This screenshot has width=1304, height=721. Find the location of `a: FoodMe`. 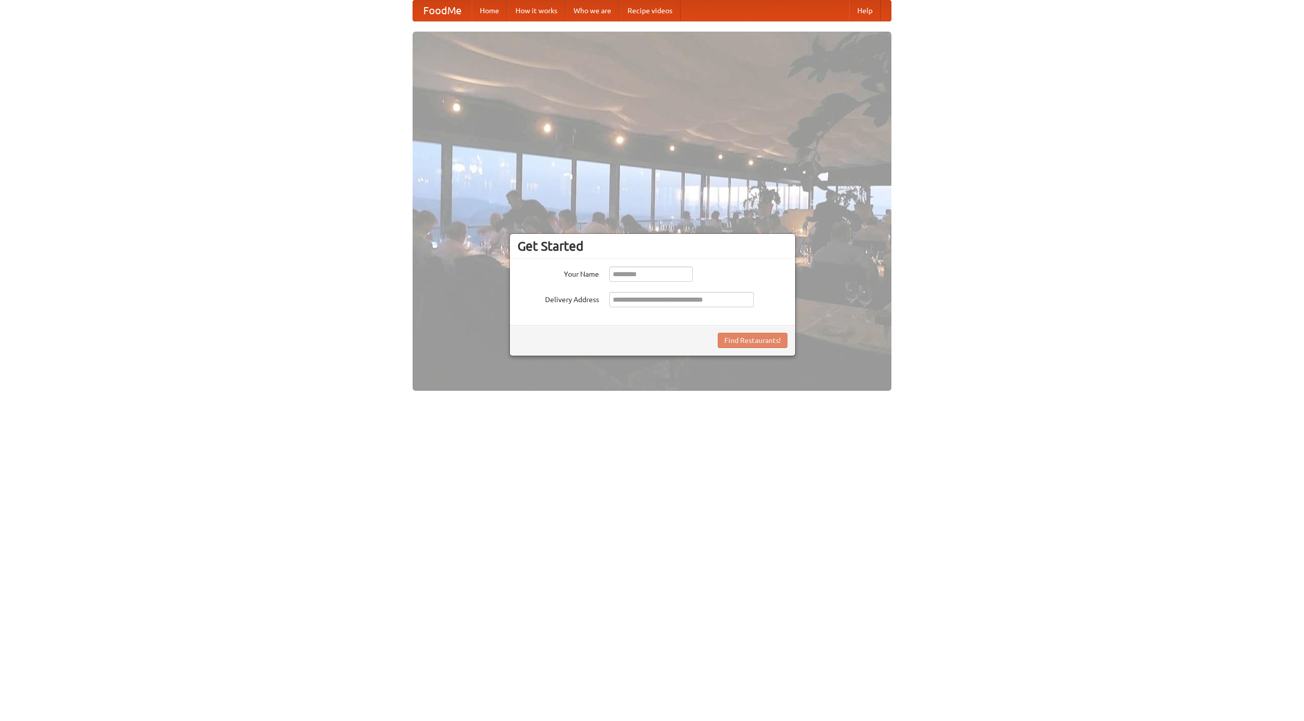

a: FoodMe is located at coordinates (442, 11).